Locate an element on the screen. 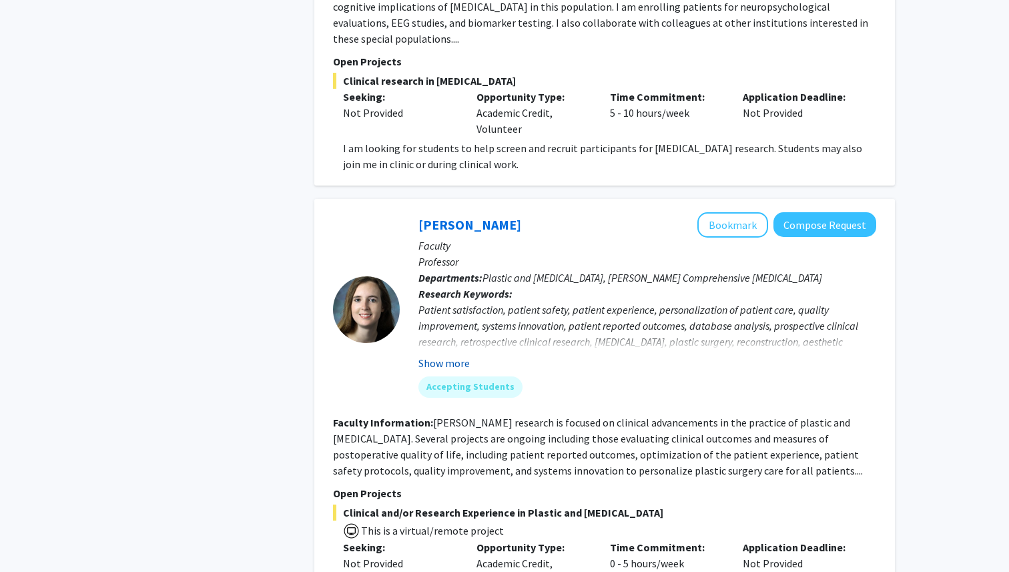 This screenshot has width=1009, height=572. div: Academic Credit, Volunteer is located at coordinates (533, 113).